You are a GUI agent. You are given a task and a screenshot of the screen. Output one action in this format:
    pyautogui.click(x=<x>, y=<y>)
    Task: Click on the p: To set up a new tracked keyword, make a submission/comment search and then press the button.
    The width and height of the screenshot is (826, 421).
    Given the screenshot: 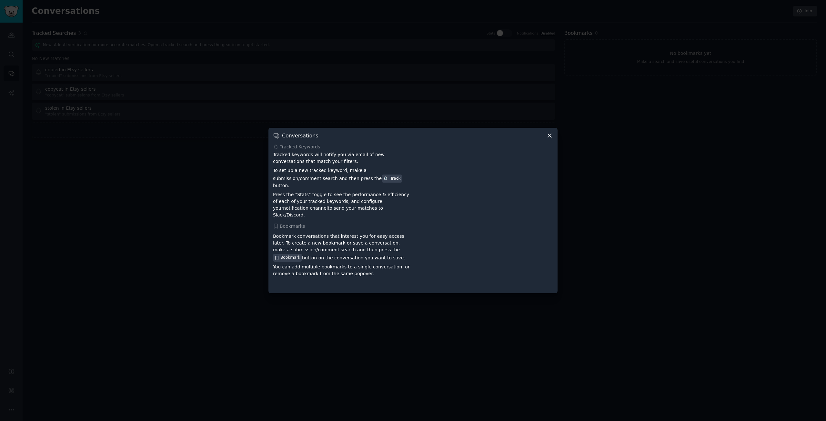 What is the action you would take?
    pyautogui.click(x=342, y=178)
    